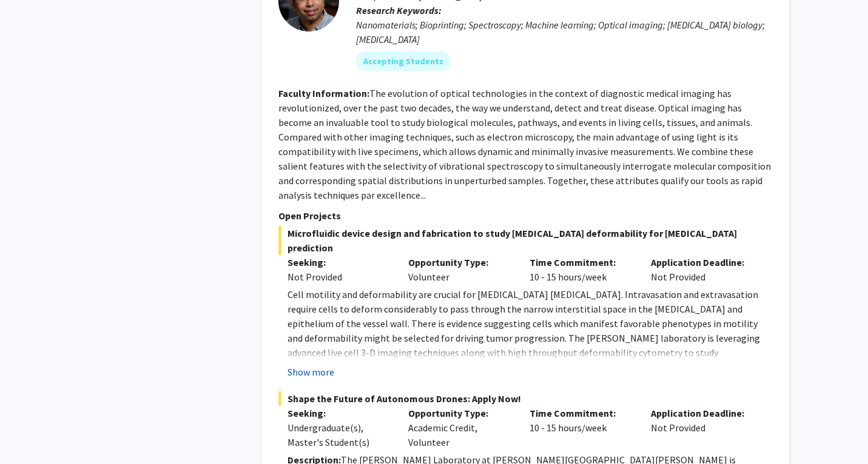 This screenshot has width=868, height=464. I want to click on button: Show more, so click(310, 372).